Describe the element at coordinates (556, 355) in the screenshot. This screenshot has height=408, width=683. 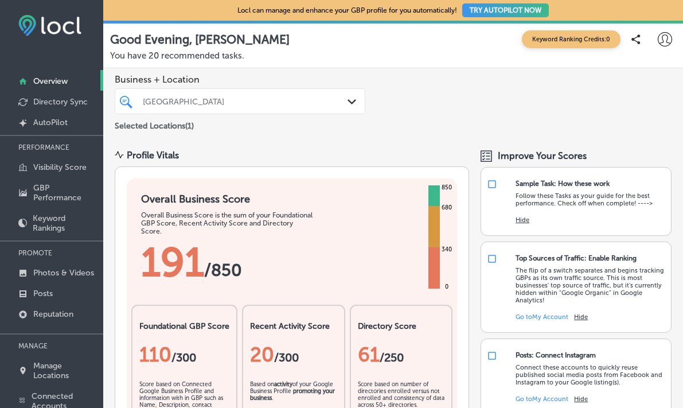
I see `div: Posts: Connect Instagram` at that location.